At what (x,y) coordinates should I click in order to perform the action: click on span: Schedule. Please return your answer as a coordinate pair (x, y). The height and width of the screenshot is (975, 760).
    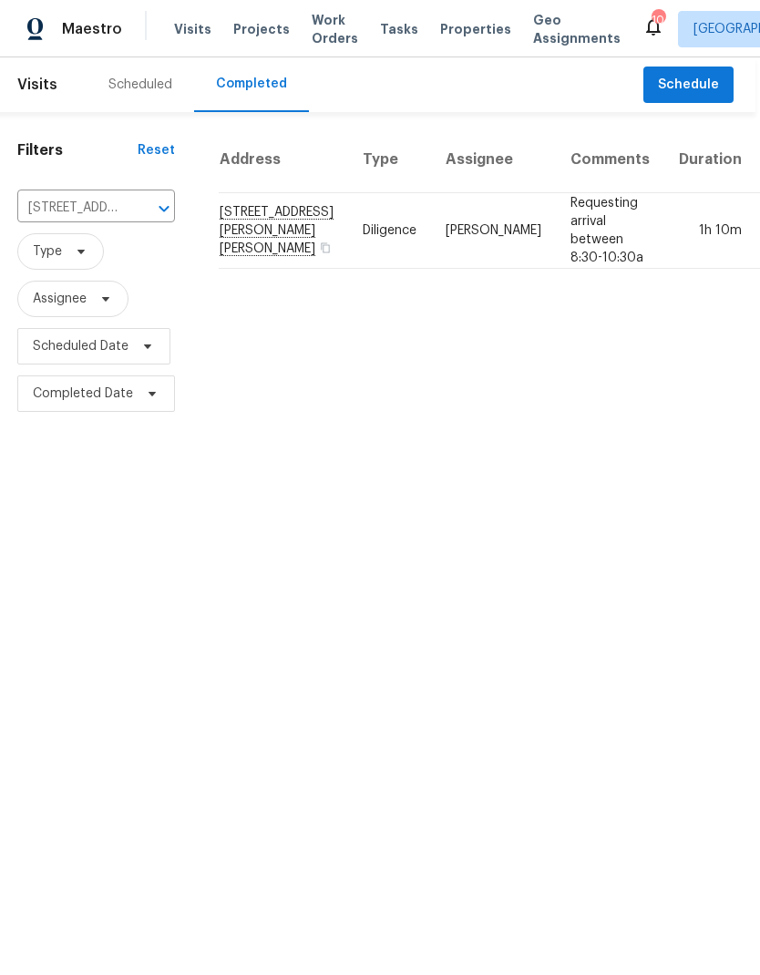
    Looking at the image, I should click on (688, 85).